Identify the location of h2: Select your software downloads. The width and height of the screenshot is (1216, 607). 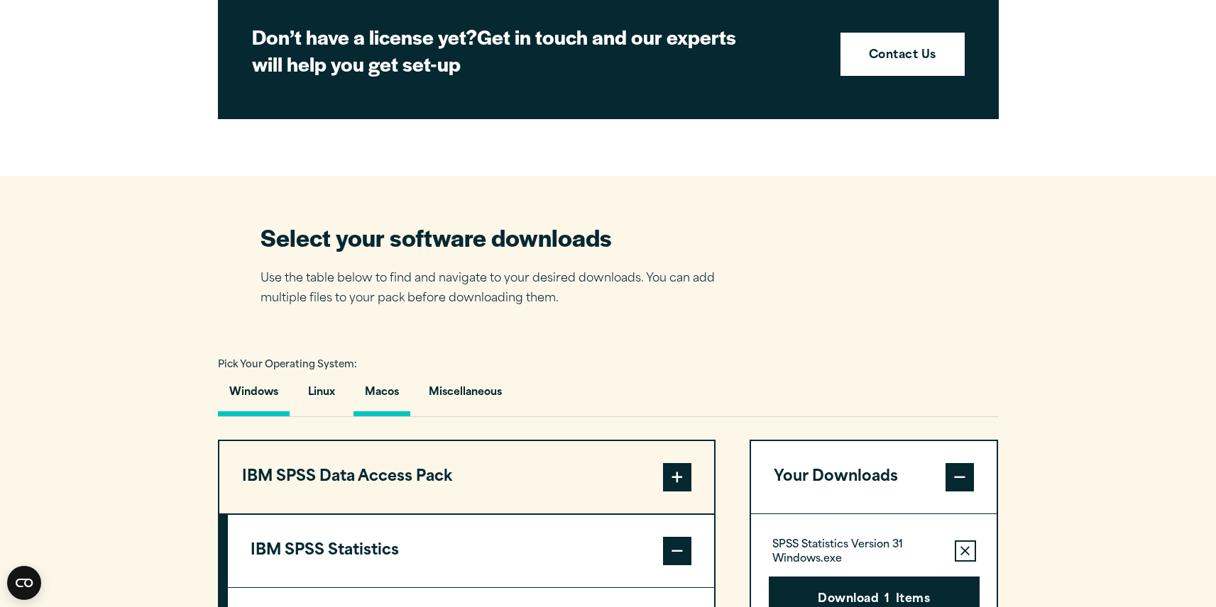
(498, 237).